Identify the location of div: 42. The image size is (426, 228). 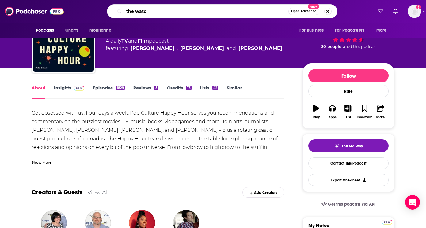
(215, 88).